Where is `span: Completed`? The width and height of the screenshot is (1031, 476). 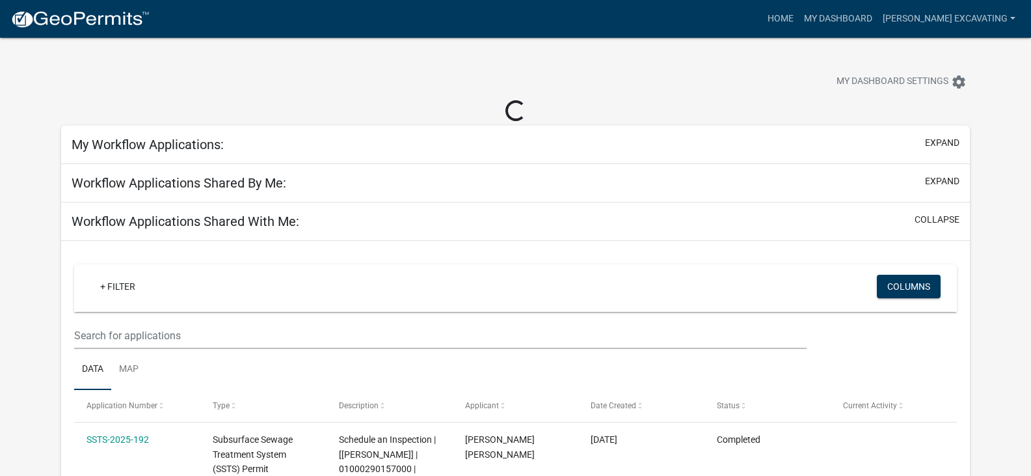
span: Completed is located at coordinates (738, 439).